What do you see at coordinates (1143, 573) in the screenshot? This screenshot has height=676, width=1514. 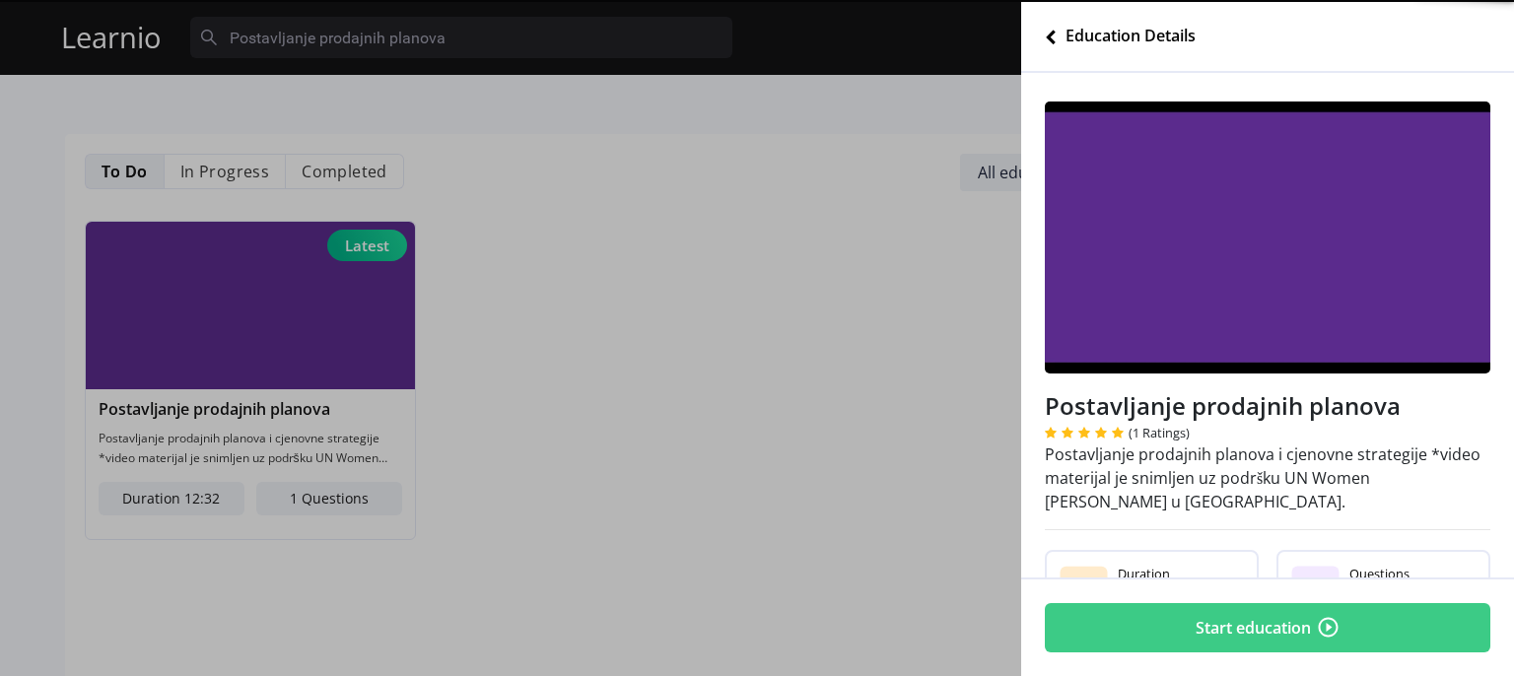 I see `span: Duration` at bounding box center [1143, 573].